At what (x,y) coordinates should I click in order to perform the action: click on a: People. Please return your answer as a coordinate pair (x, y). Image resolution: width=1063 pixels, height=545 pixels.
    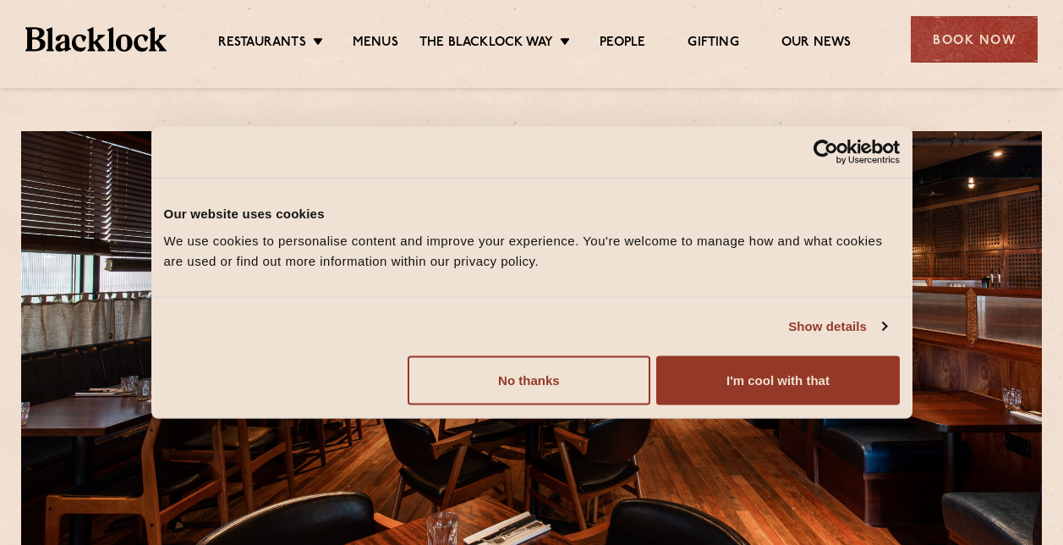
    Looking at the image, I should click on (623, 44).